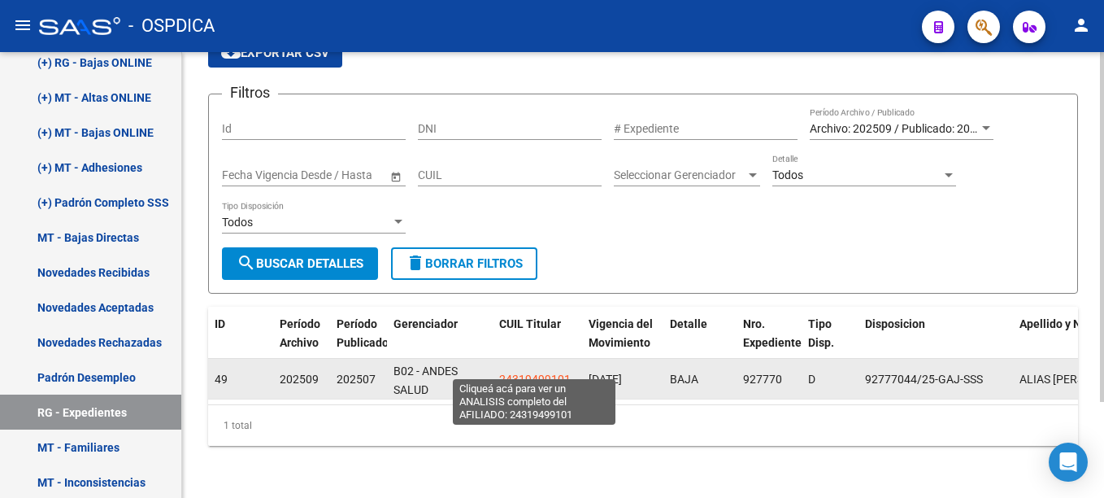 This screenshot has height=498, width=1104. I want to click on span: Seleccionar Gerenciador, so click(680, 175).